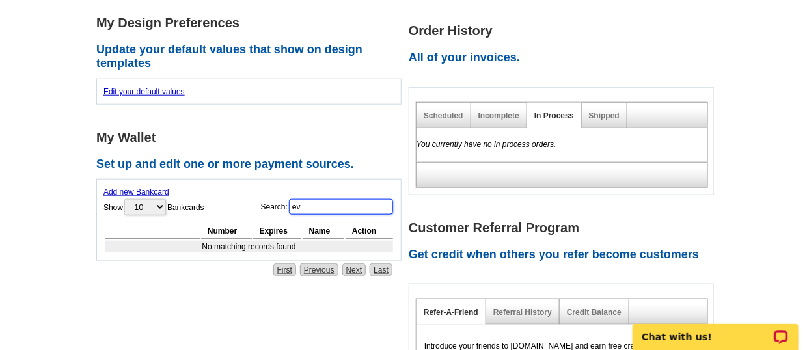 The image size is (807, 350). What do you see at coordinates (249, 247) in the screenshot?
I see `td: No matching records found` at bounding box center [249, 247].